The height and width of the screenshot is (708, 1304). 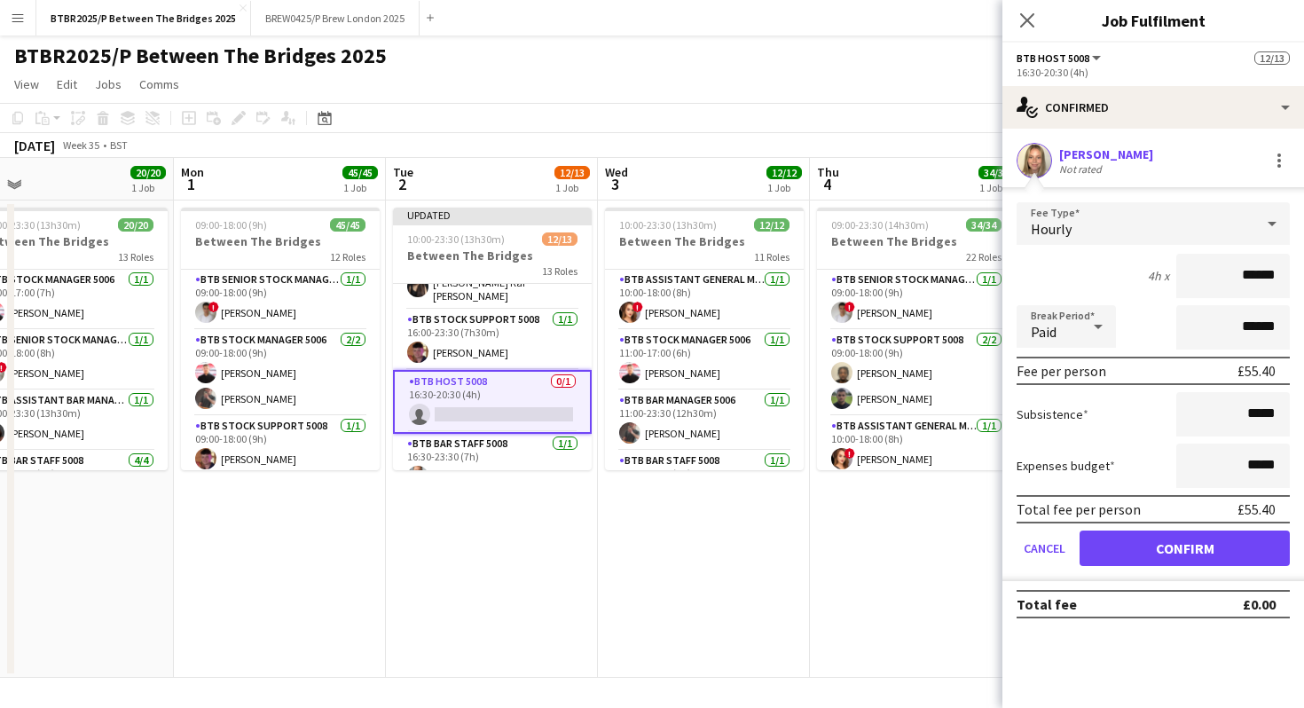 What do you see at coordinates (1052, 414) in the screenshot?
I see `label: Subsistence` at bounding box center [1052, 414].